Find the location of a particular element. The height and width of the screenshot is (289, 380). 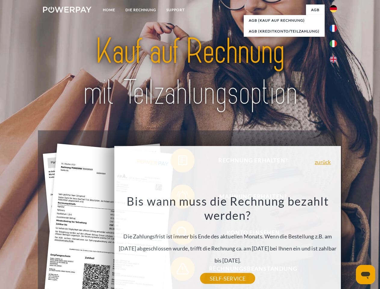

a: zurück is located at coordinates (323, 162).